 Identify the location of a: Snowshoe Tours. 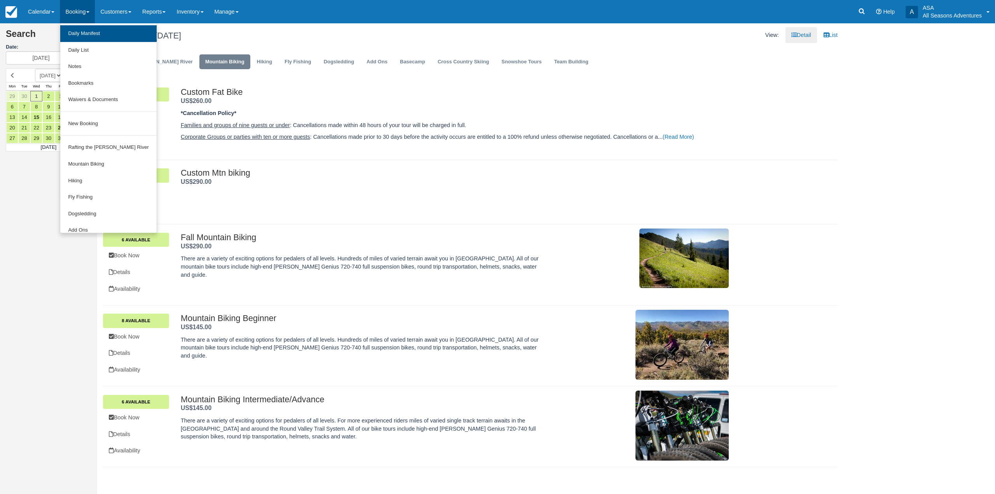
(521, 62).